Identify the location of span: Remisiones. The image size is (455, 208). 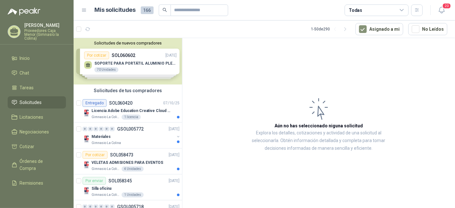
(32, 183).